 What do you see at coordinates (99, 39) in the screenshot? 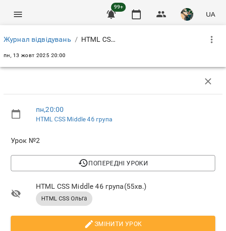
I see `p: HTML CSS Middle 46 група` at bounding box center [99, 39].